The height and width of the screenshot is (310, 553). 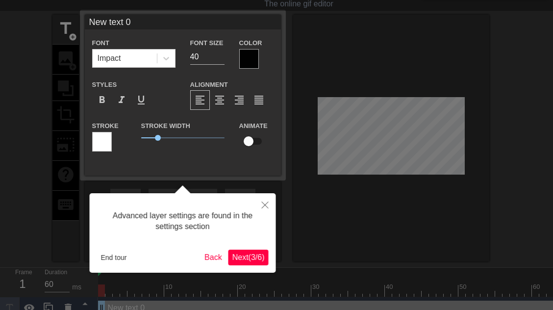 What do you see at coordinates (183, 221) in the screenshot?
I see `div: Advanced layer settings are found in the settings section` at bounding box center [183, 221].